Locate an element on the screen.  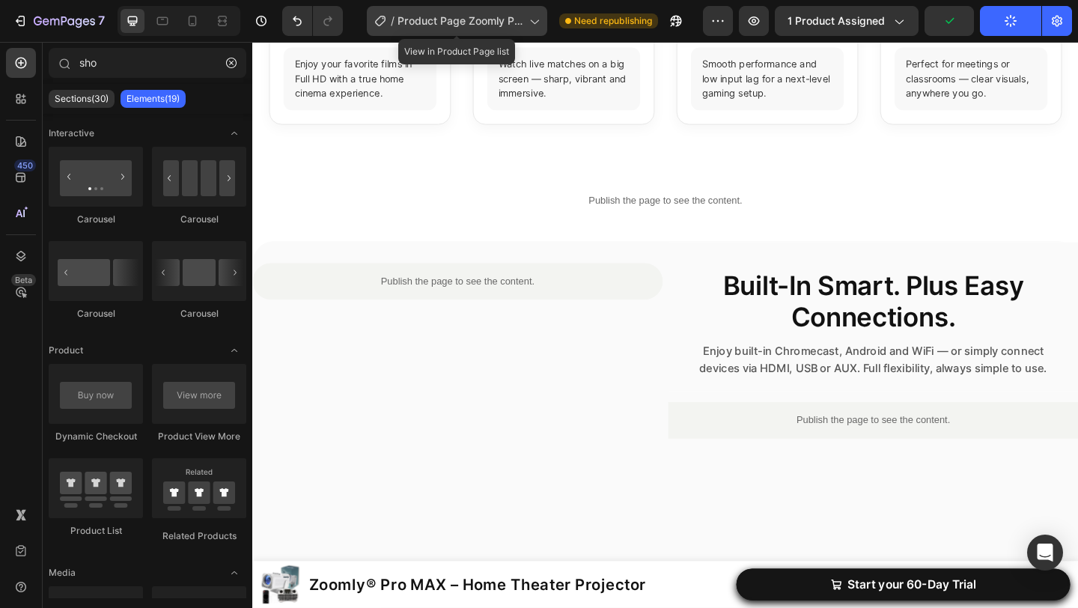
h2: Built-In Smart. Plus Easy Connections. is located at coordinates (675, 281).